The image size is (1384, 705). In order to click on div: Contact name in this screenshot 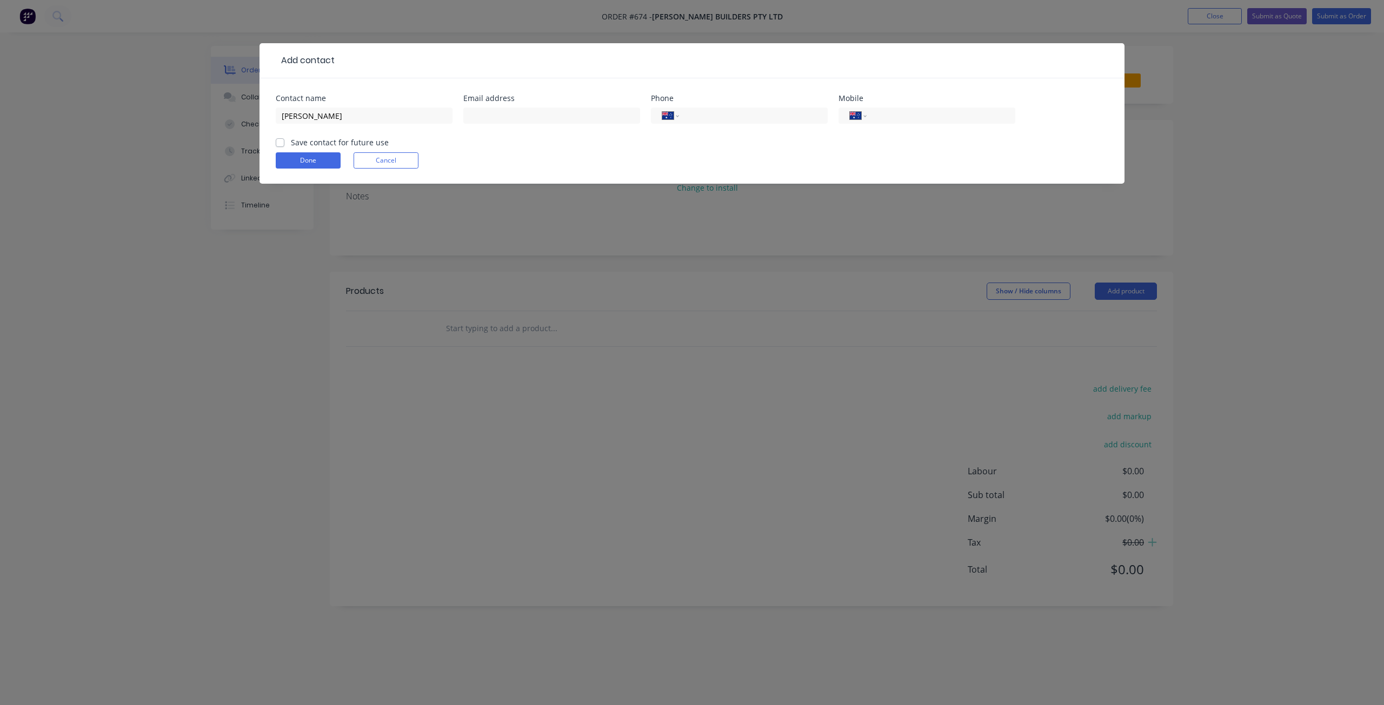, I will do `click(364, 98)`.